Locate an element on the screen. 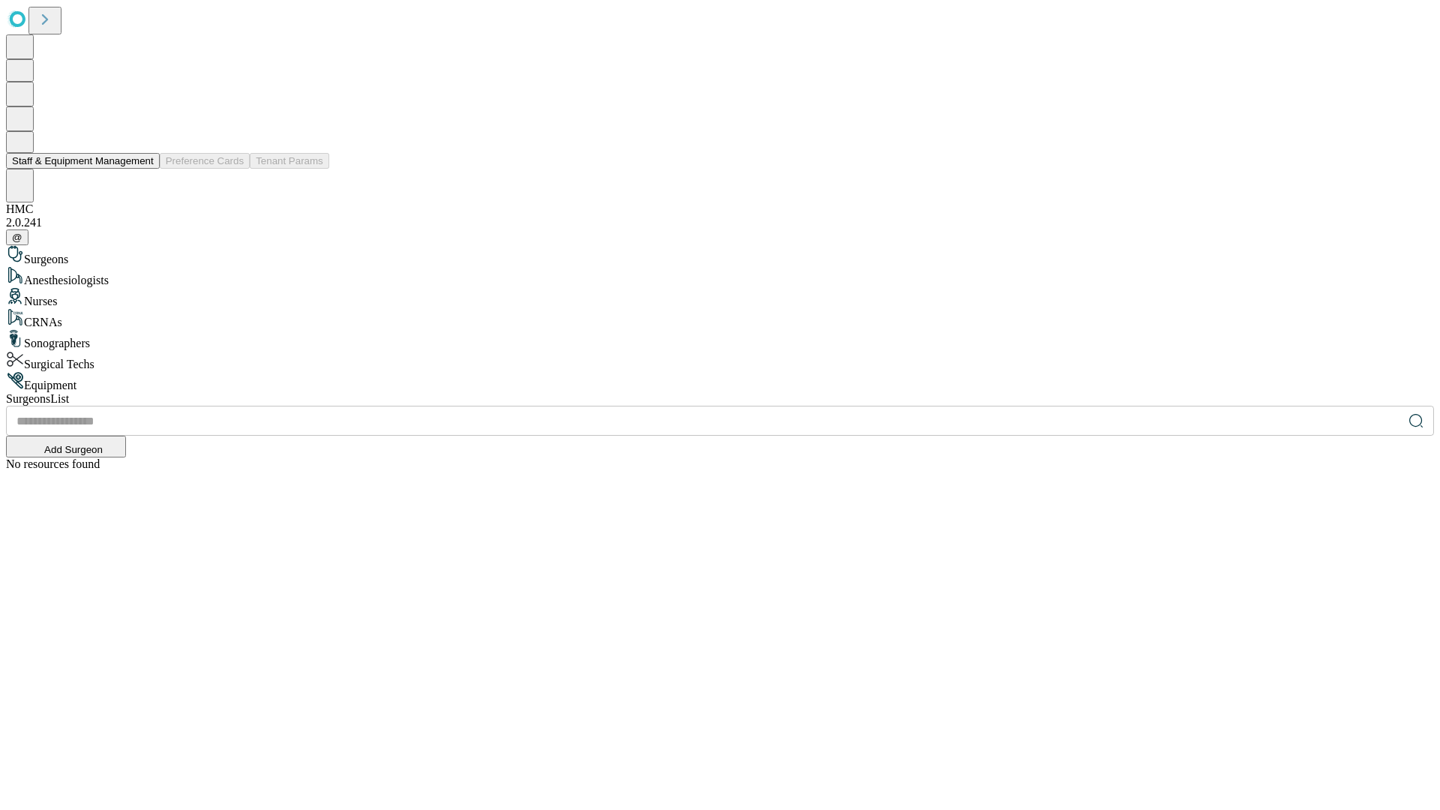 This screenshot has width=1440, height=810. div: Surgeons List is located at coordinates (720, 399).